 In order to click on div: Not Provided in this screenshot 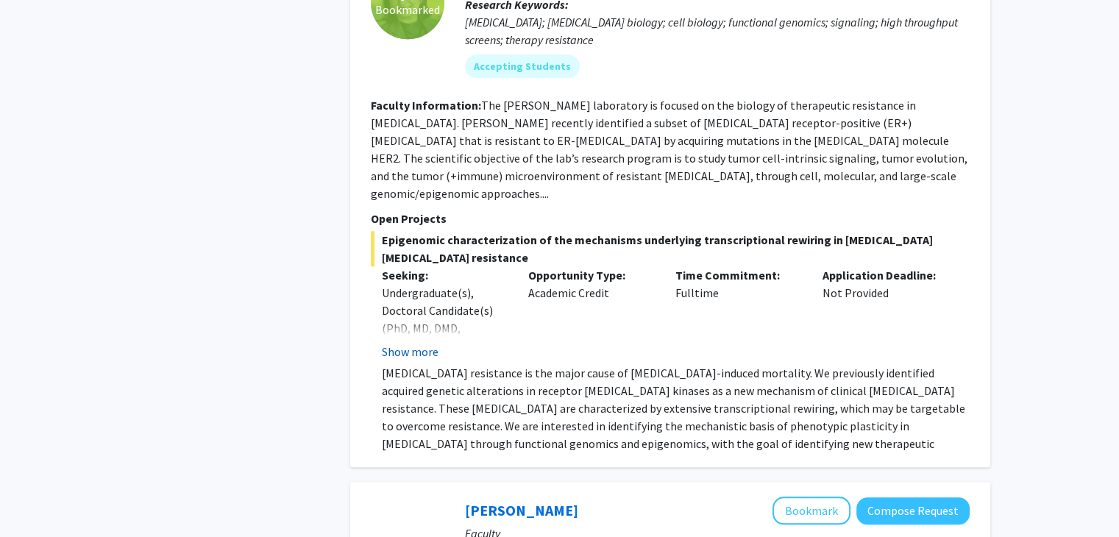, I will do `click(885, 313)`.